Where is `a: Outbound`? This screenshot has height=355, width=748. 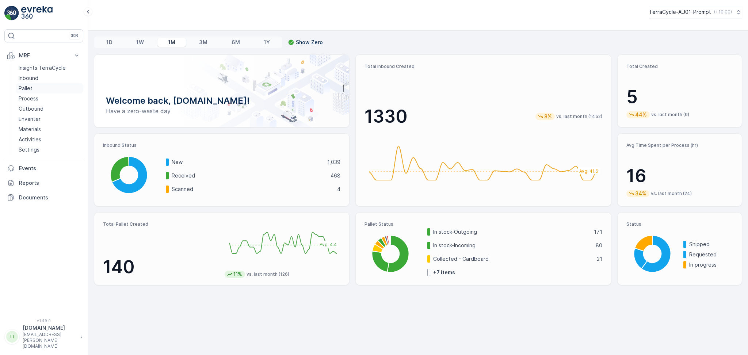 a: Outbound is located at coordinates (49, 109).